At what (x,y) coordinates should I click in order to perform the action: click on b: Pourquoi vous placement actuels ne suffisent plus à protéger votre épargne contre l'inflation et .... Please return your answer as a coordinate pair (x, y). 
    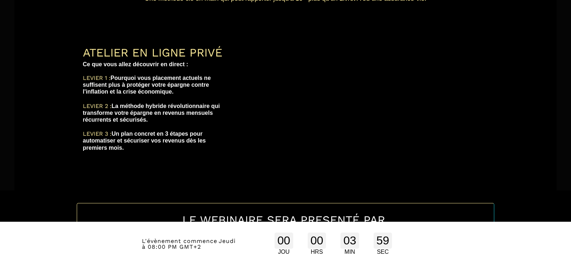
    Looking at the image, I should click on (148, 85).